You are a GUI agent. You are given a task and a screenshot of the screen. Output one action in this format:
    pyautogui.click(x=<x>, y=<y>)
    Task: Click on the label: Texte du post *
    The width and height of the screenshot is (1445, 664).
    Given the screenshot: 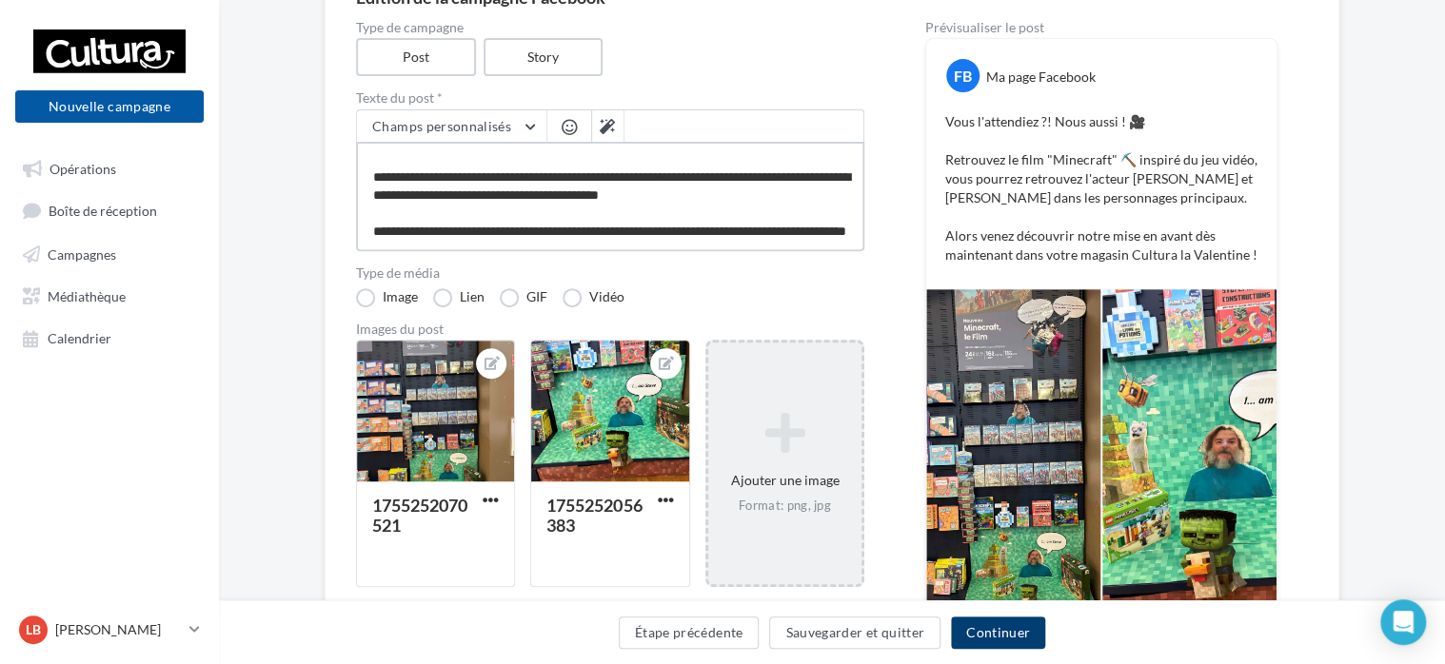 What is the action you would take?
    pyautogui.click(x=610, y=98)
    